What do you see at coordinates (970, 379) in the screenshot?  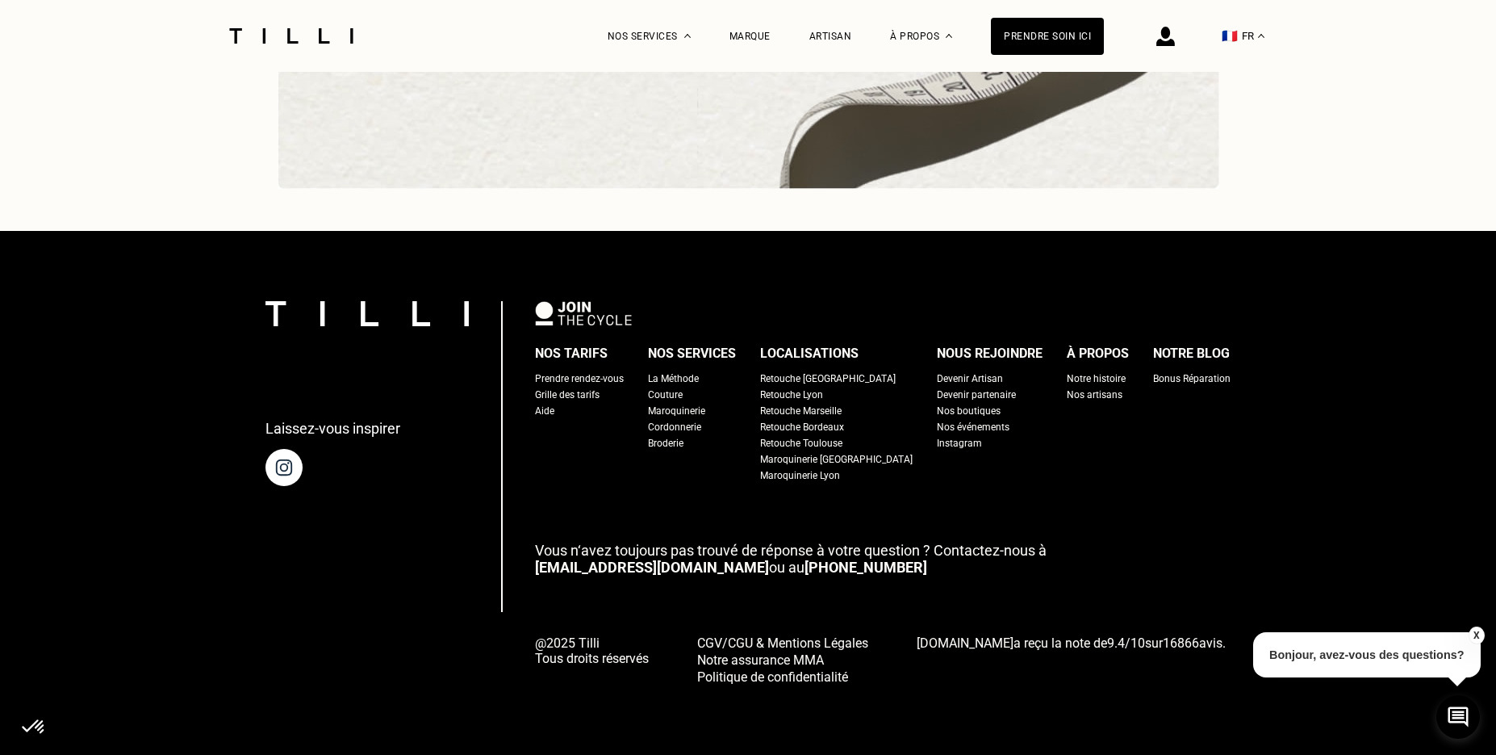 I see `div: Devenir Artisan` at bounding box center [970, 379].